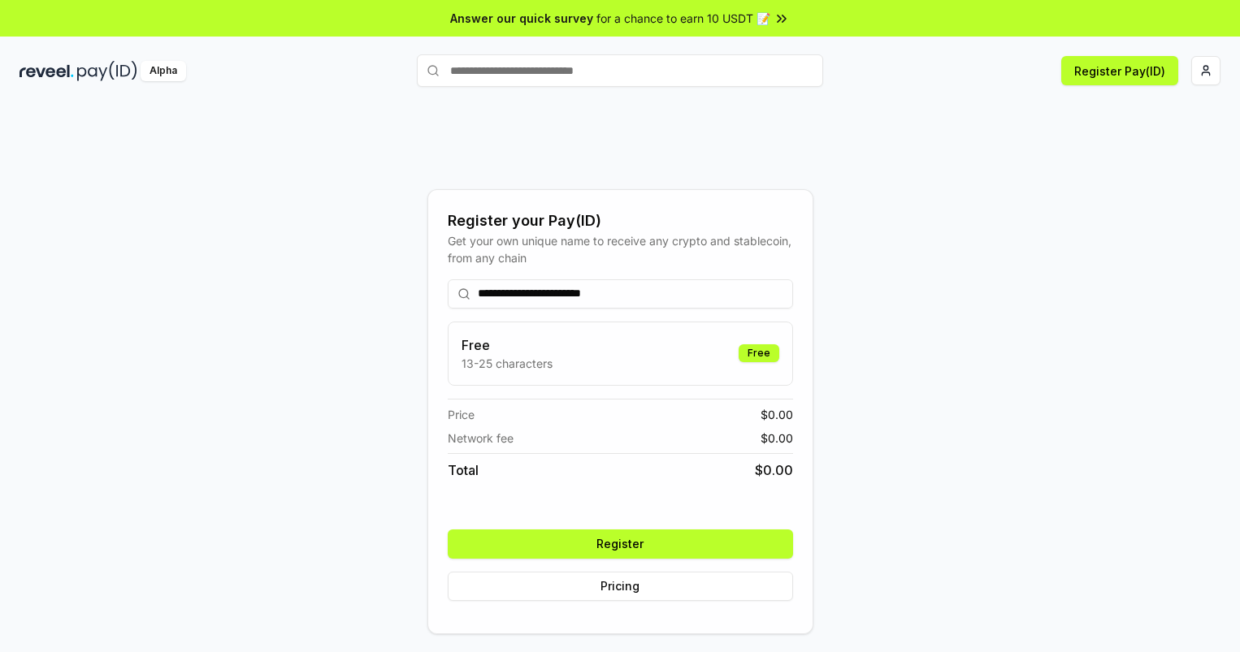  What do you see at coordinates (620, 249) in the screenshot?
I see `div: Get your own unique name to receive any crypto and stablecoin, from any chain` at bounding box center [620, 249].